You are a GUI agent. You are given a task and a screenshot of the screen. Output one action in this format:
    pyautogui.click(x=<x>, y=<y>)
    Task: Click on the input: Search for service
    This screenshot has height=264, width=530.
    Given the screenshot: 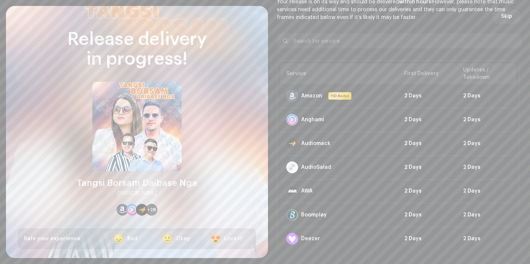 What is the action you would take?
    pyautogui.click(x=399, y=41)
    